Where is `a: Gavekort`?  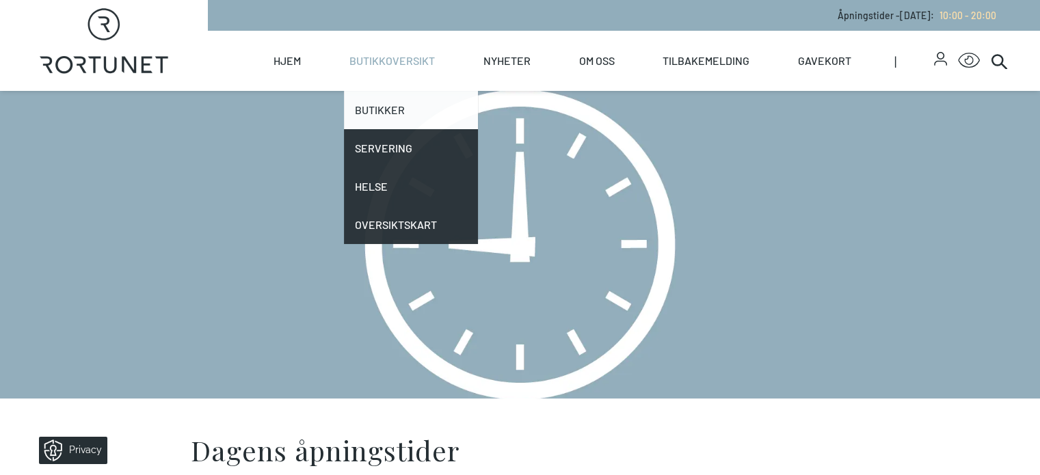 a: Gavekort is located at coordinates (824, 61).